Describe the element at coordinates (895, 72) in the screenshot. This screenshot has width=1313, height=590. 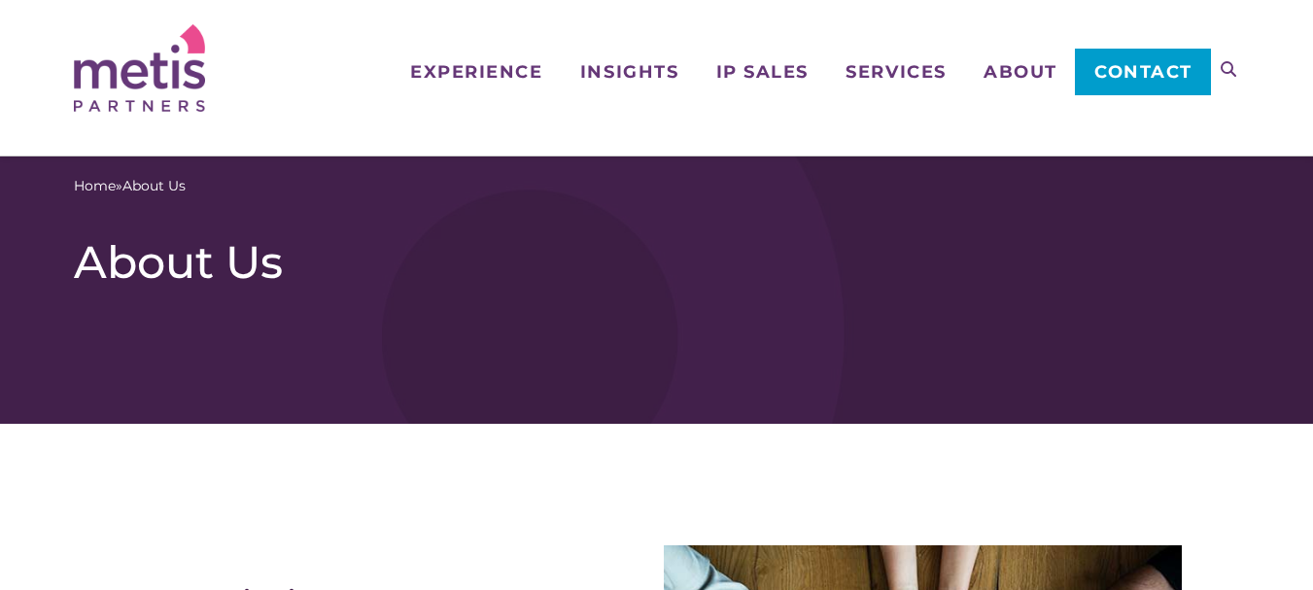
I see `span: Services` at that location.